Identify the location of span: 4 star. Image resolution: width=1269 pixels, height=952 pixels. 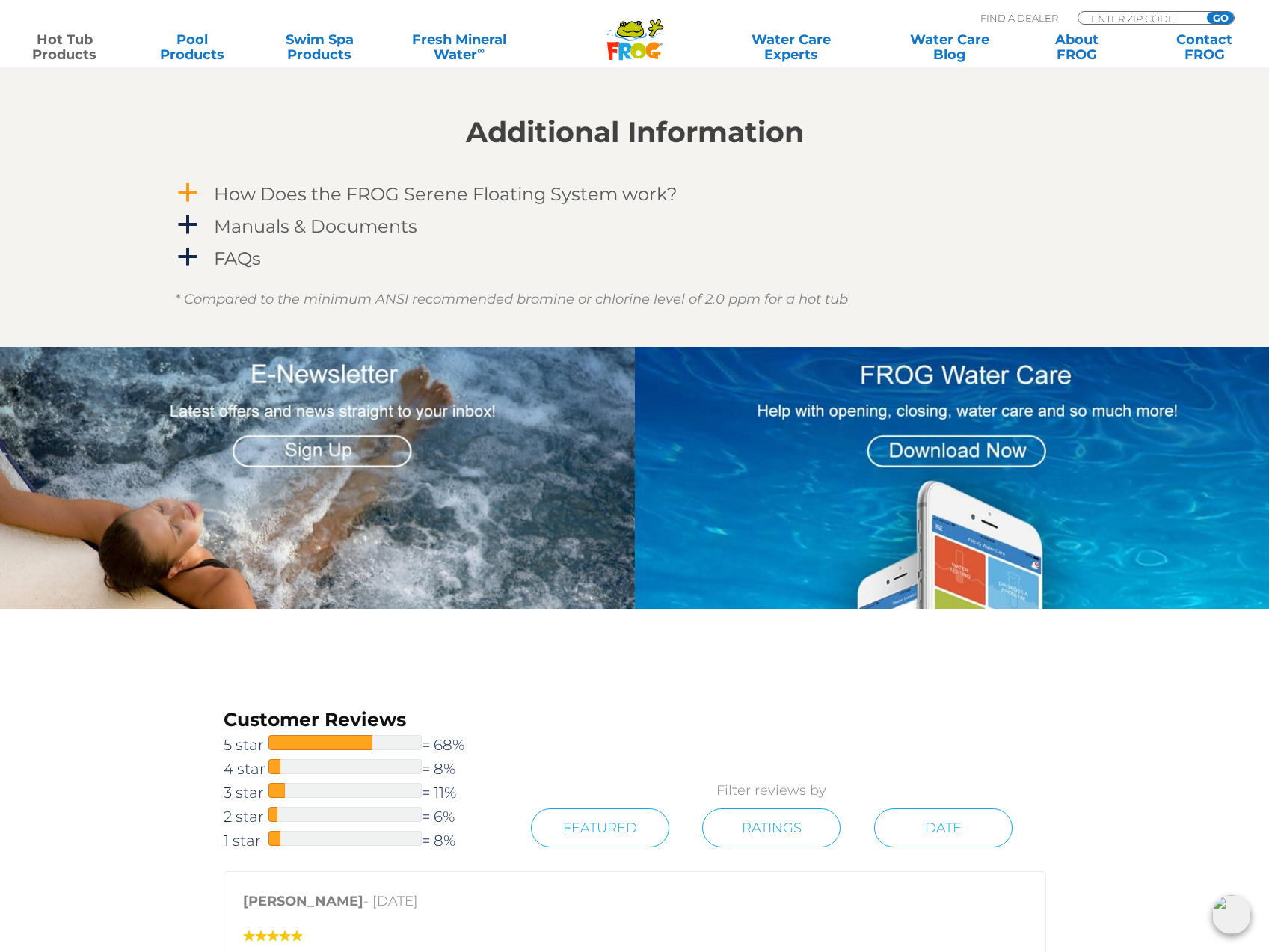
(246, 769).